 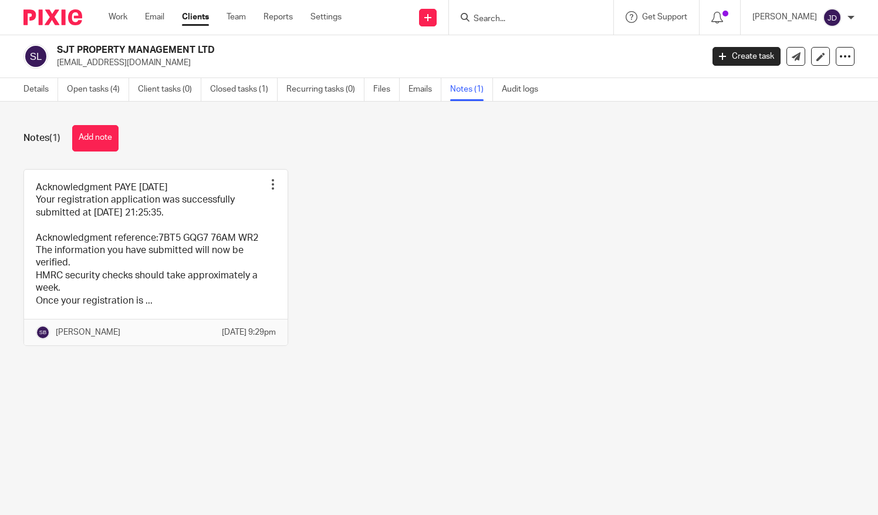 I want to click on button: Add note, so click(x=95, y=138).